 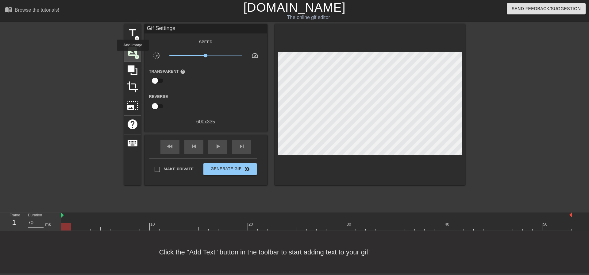 What do you see at coordinates (9, 10) in the screenshot?
I see `span: menu_book` at bounding box center [9, 10].